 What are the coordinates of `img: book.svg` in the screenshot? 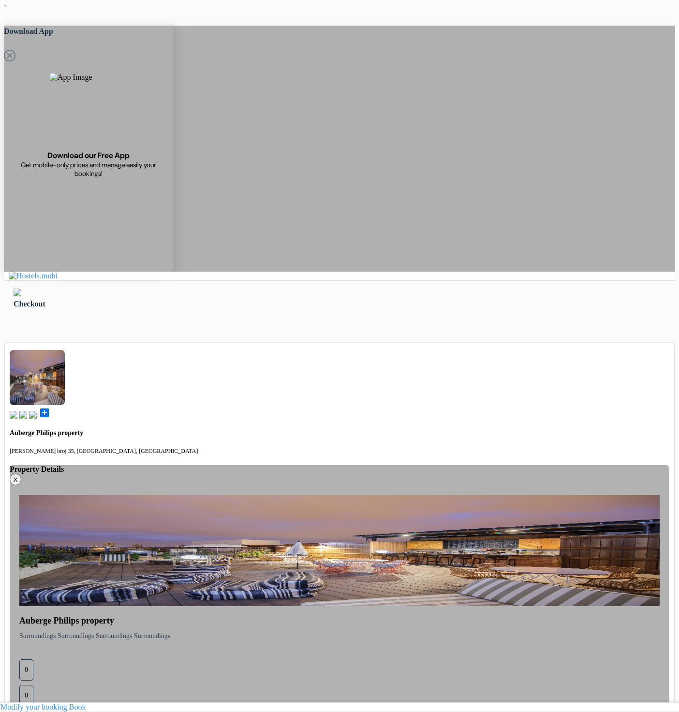 It's located at (14, 415).